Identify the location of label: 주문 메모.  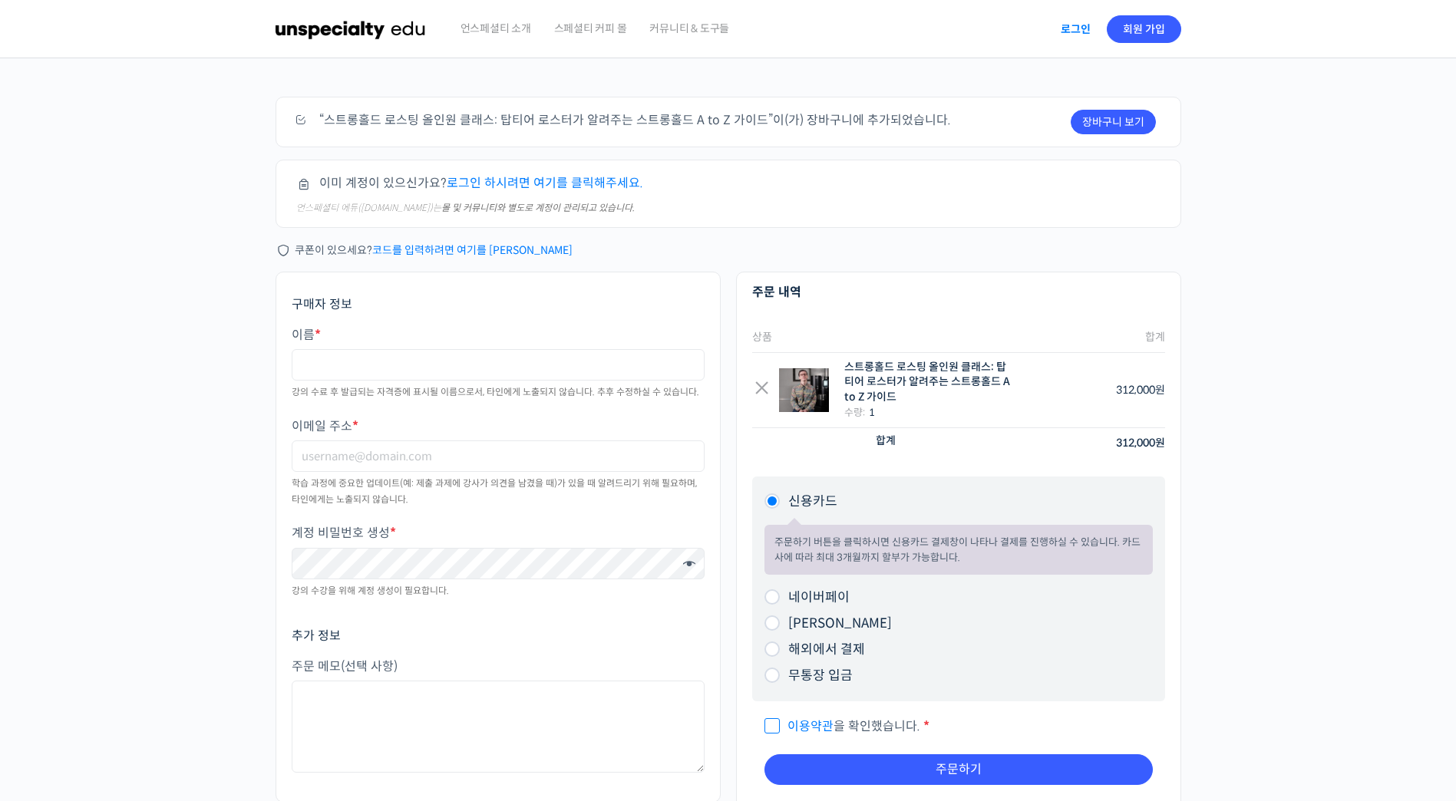
(498, 667).